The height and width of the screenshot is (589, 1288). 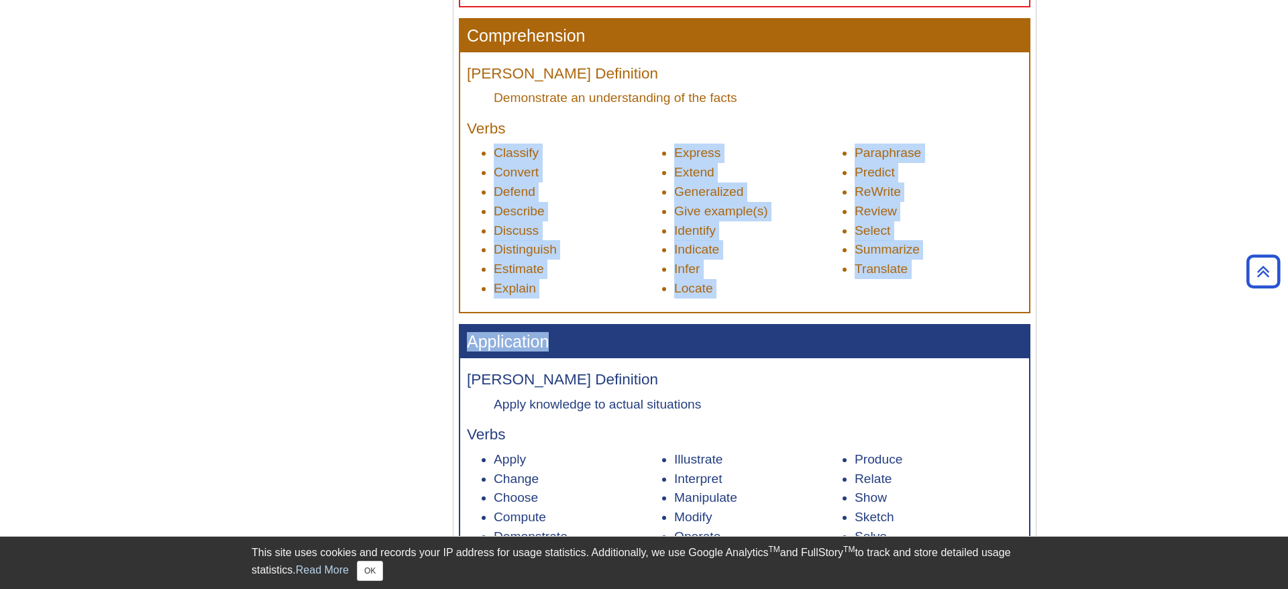 I want to click on li: Relate, so click(x=938, y=479).